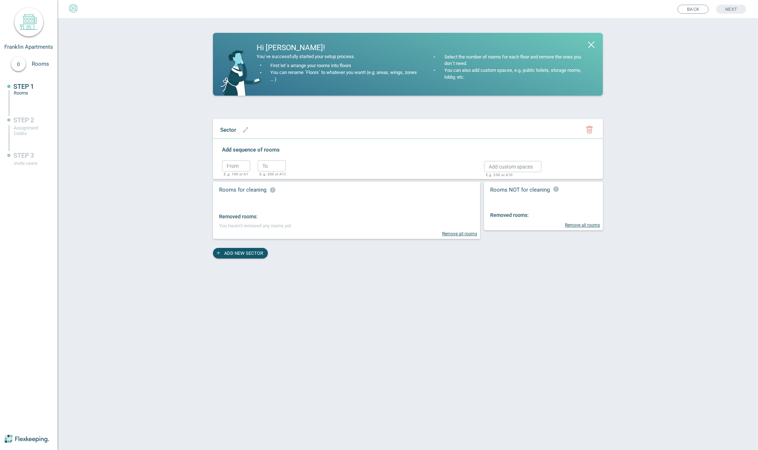 The width and height of the screenshot is (758, 450). Describe the element at coordinates (234, 174) in the screenshot. I see `p: E.g. 100 or A1` at that location.